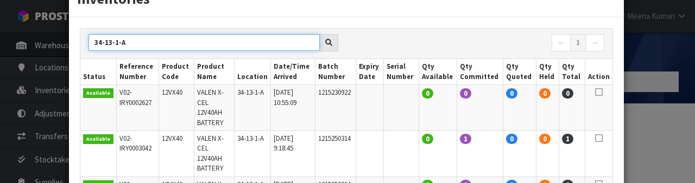  Describe the element at coordinates (370, 72) in the screenshot. I see `th: Expiry Date` at that location.